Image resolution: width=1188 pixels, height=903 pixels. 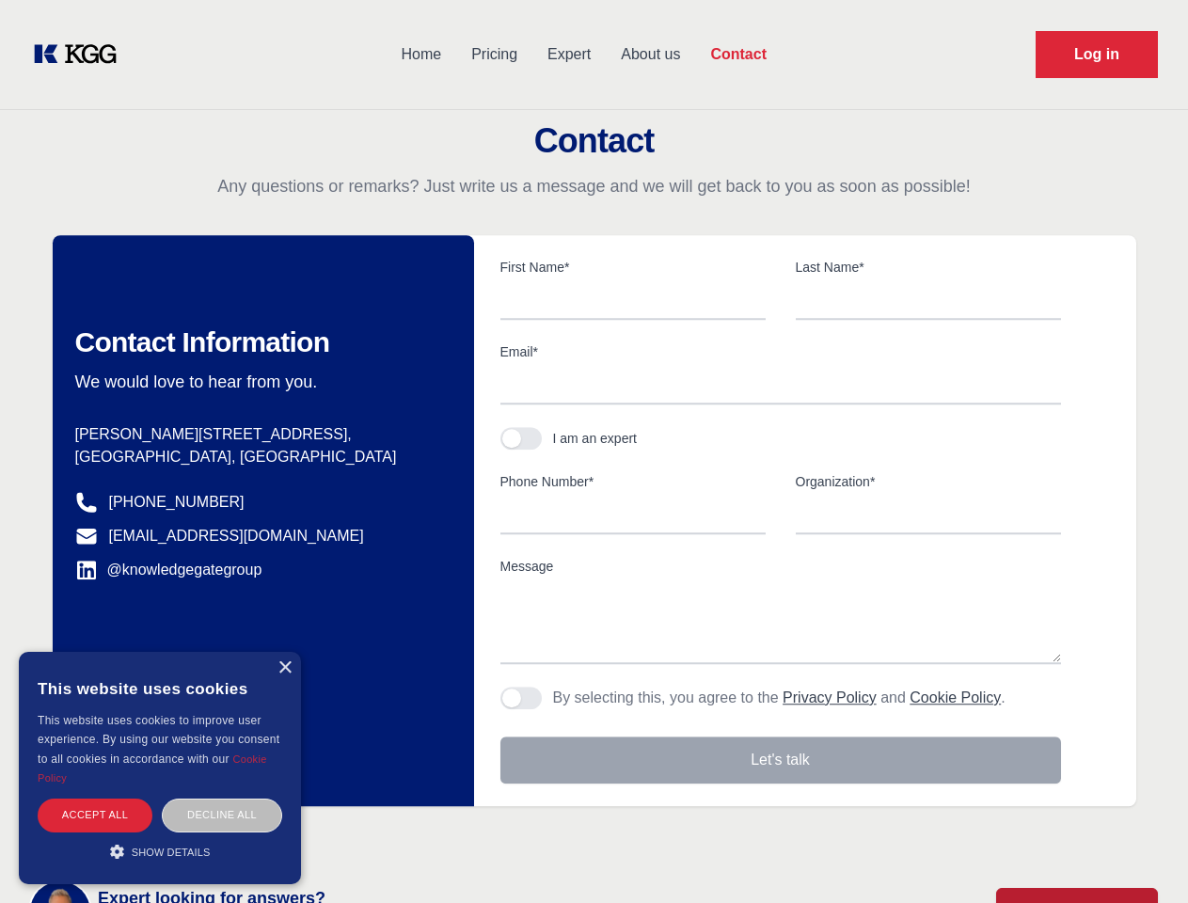 I want to click on label: First Name*, so click(x=633, y=267).